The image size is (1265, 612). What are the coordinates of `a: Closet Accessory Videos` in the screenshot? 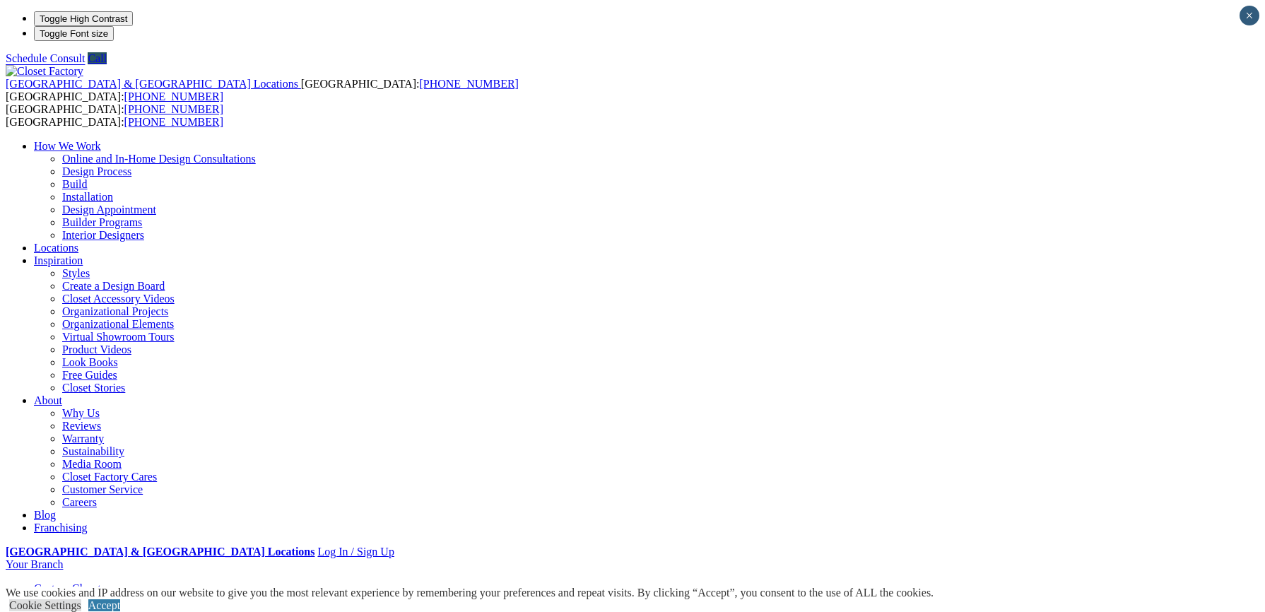 It's located at (118, 298).